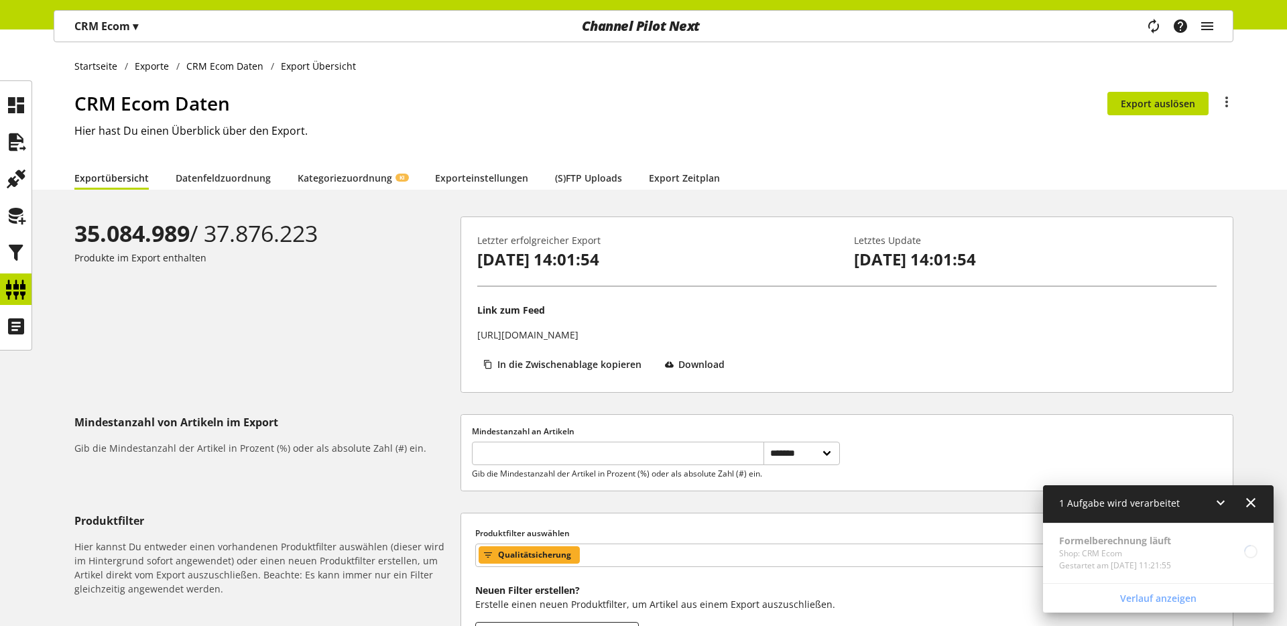 The image size is (1287, 626). I want to click on div: / 37.876.223, so click(265, 233).